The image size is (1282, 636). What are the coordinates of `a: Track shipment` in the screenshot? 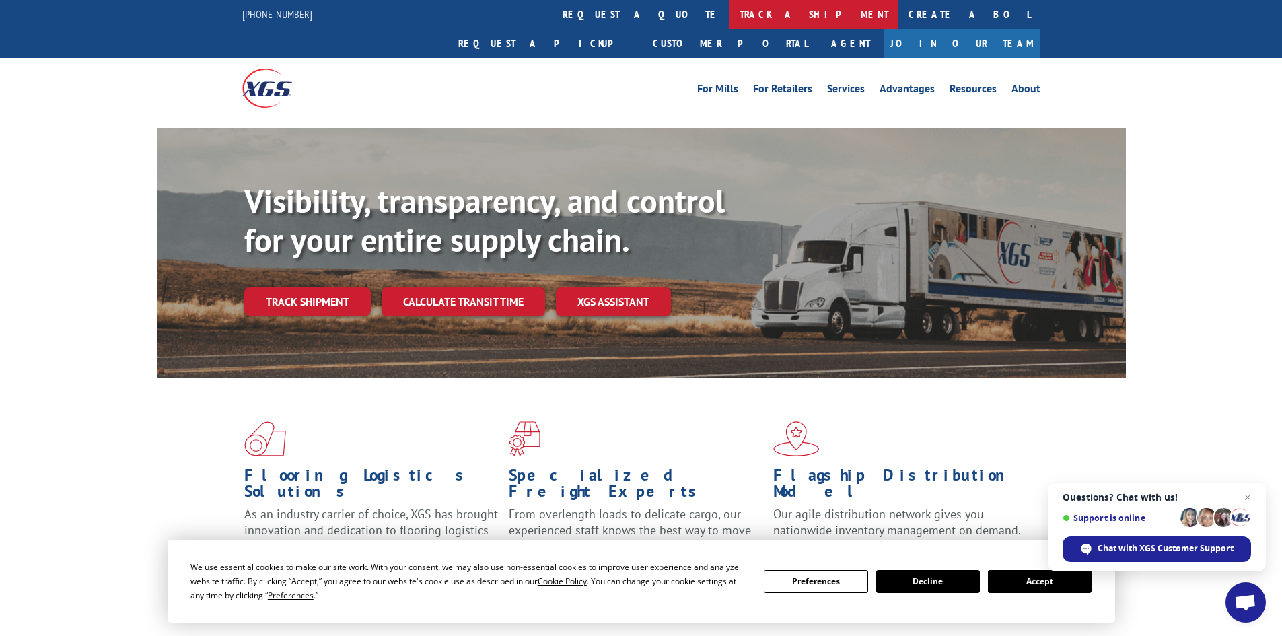 It's located at (307, 301).